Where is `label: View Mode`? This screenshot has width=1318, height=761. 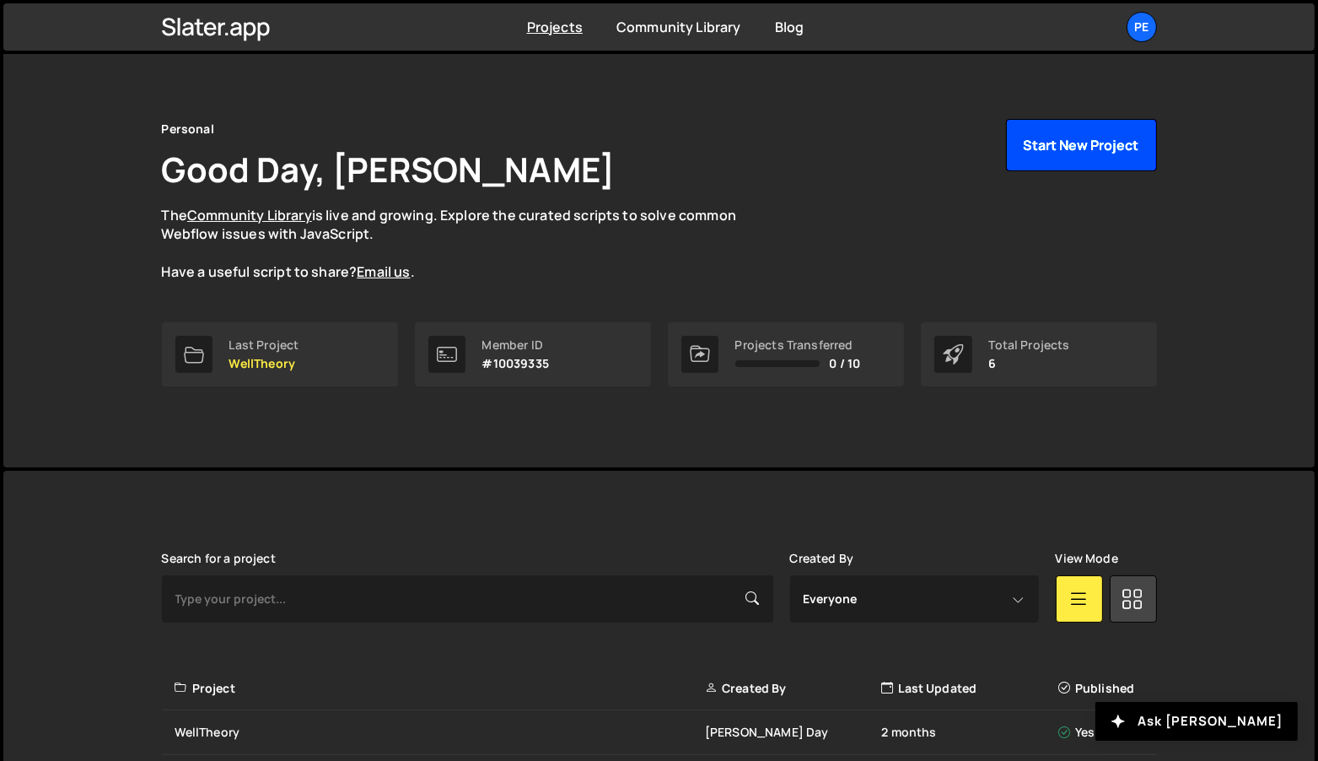 label: View Mode is located at coordinates (1087, 558).